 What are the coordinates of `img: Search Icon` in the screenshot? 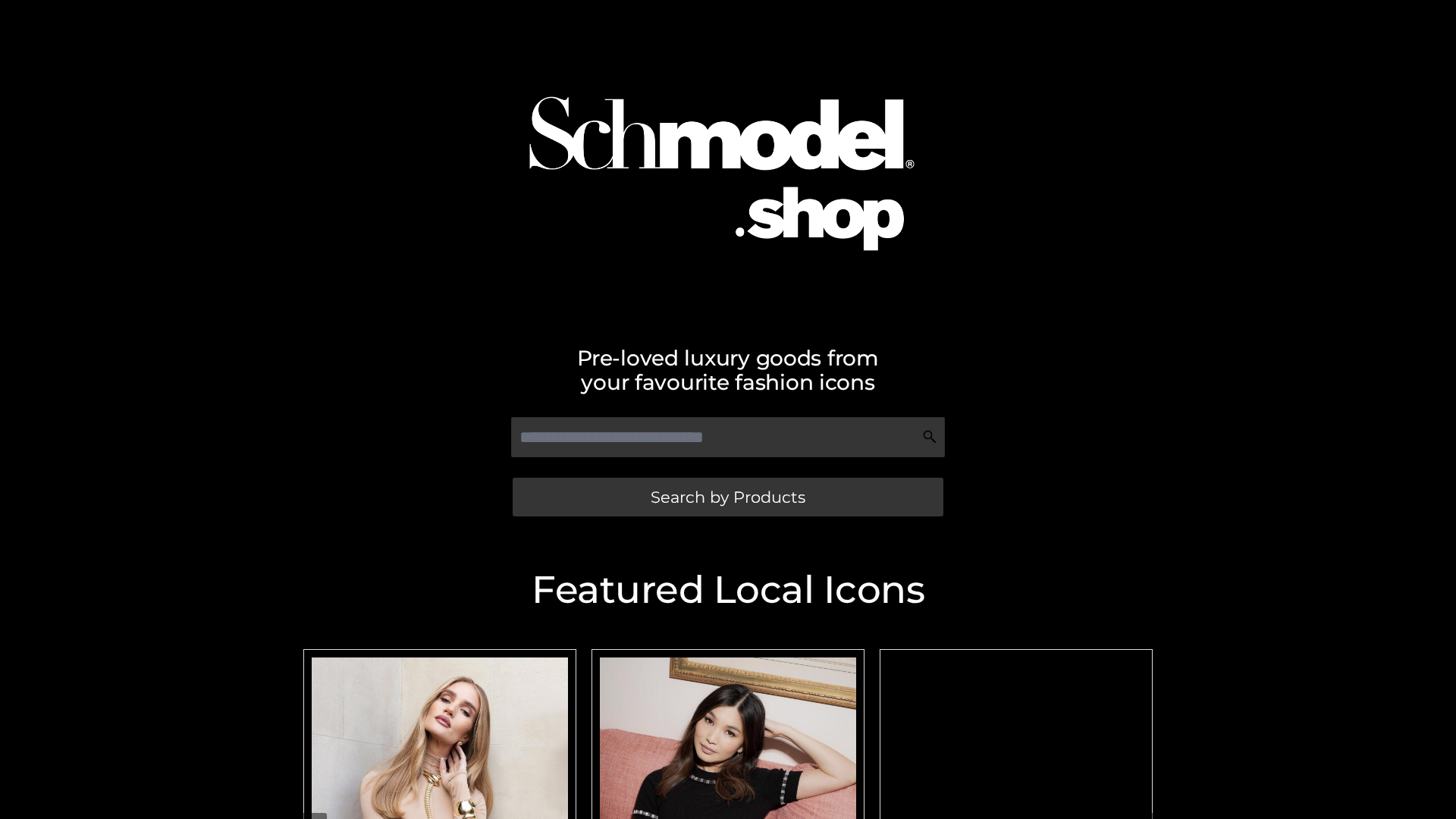 It's located at (930, 436).